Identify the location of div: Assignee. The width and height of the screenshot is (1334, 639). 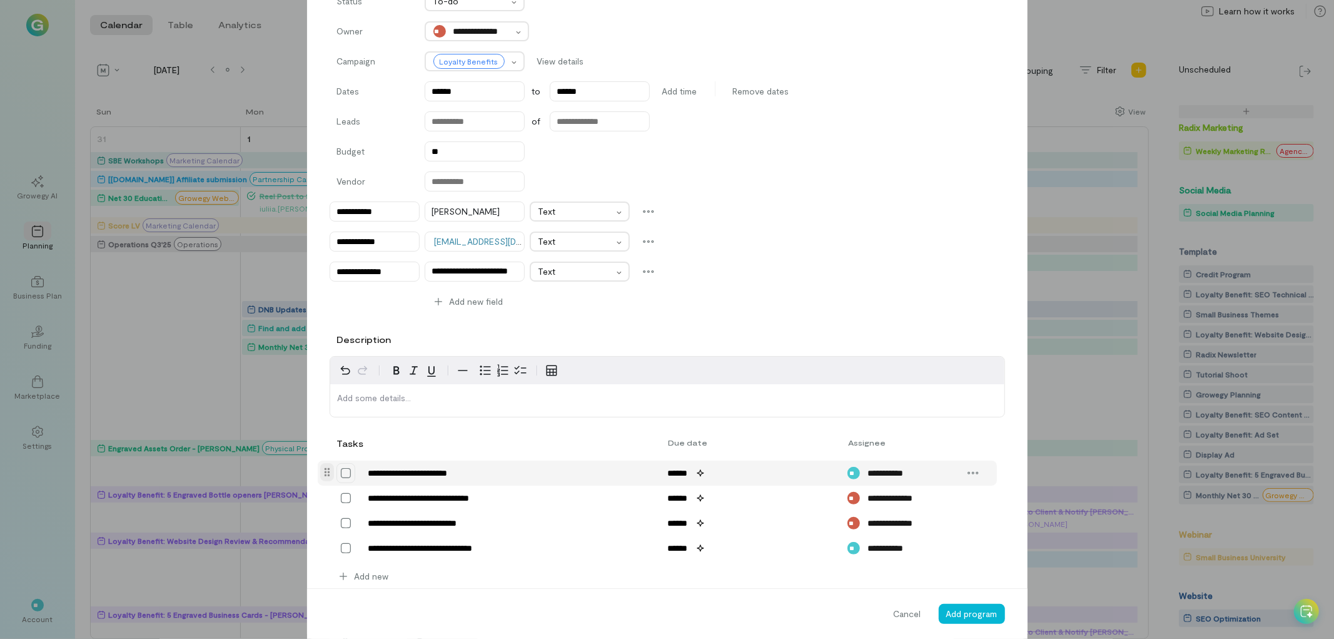
(900, 442).